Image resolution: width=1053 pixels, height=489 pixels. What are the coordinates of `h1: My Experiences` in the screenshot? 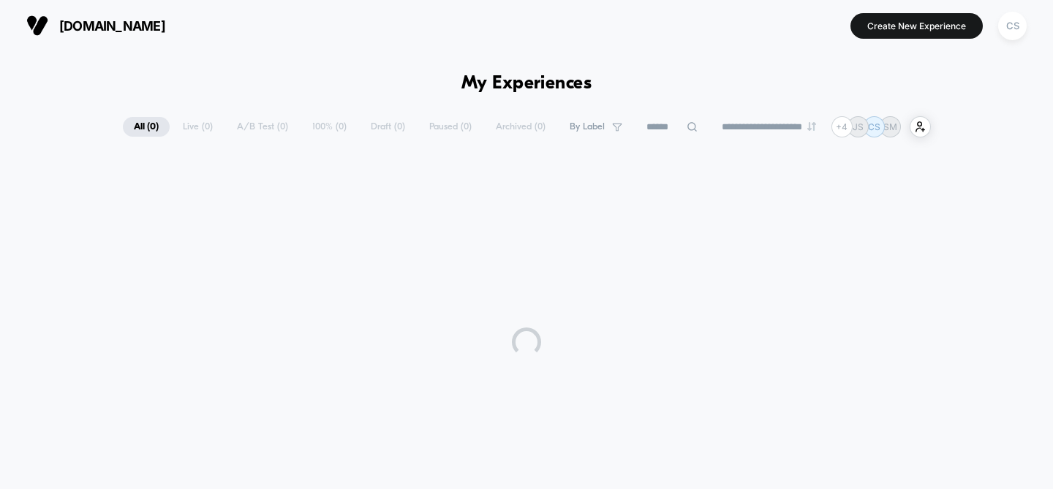 It's located at (526, 83).